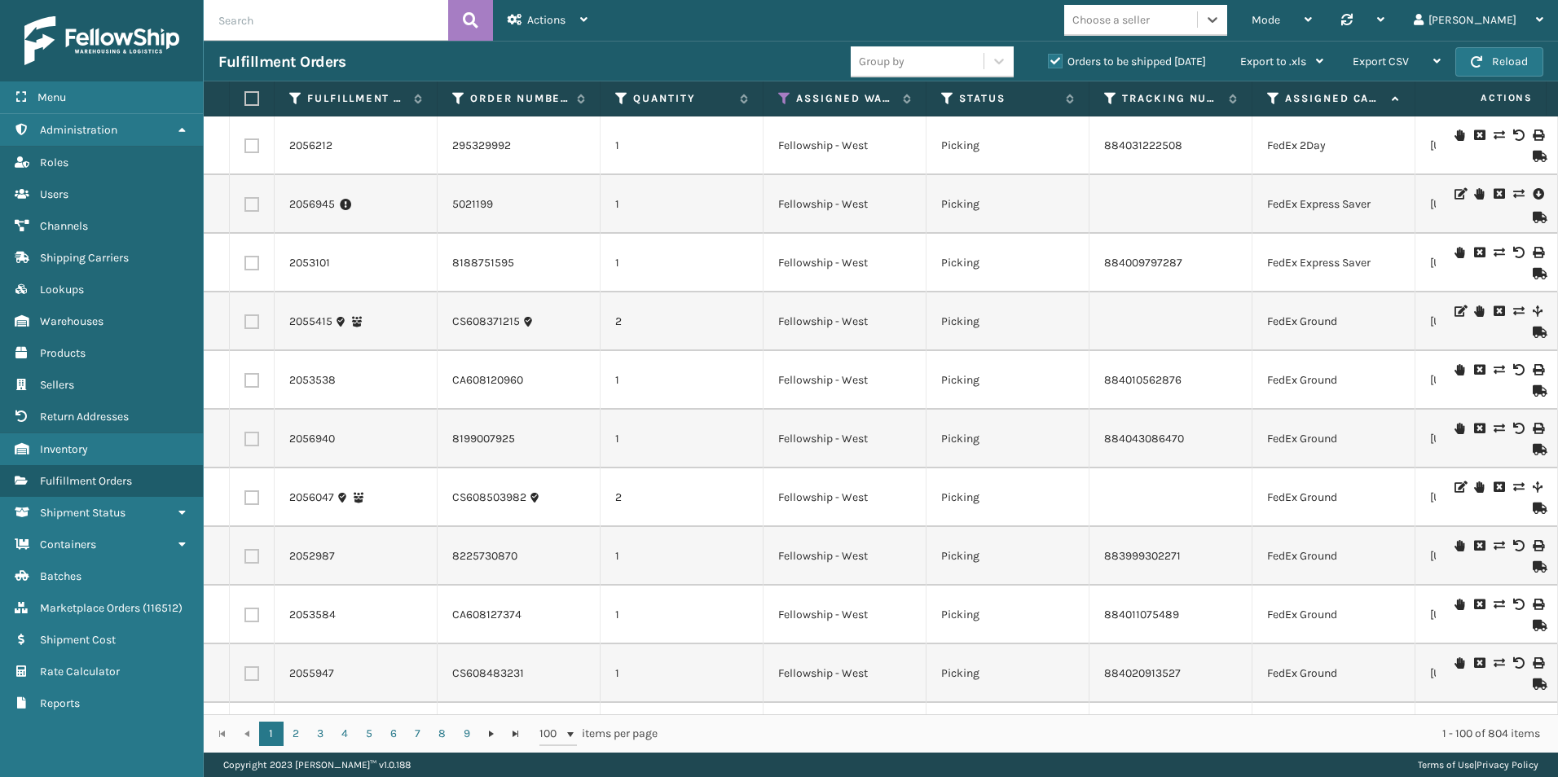 The height and width of the screenshot is (777, 1558). What do you see at coordinates (1380, 61) in the screenshot?
I see `span: Export CSV` at bounding box center [1380, 61].